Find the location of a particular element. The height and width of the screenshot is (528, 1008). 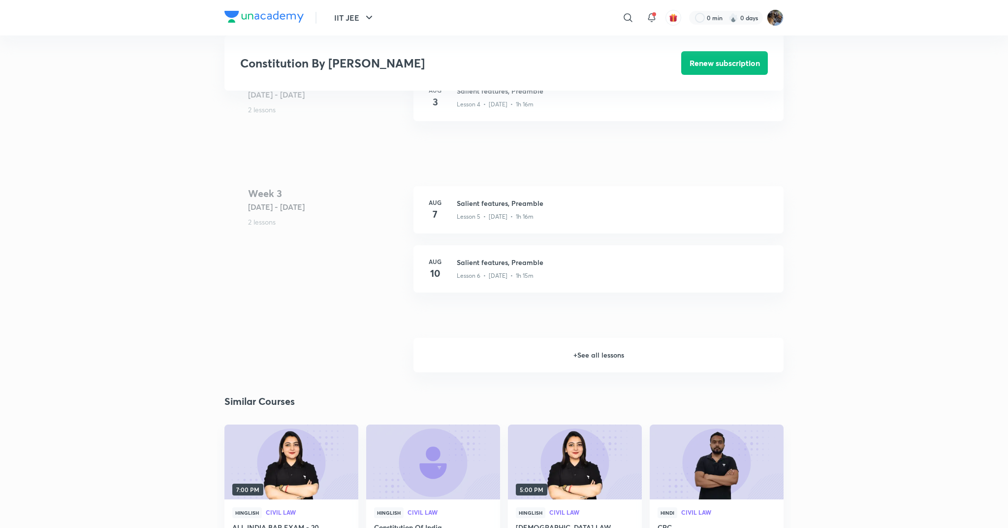

span: Support is located at coordinates (52, 12).